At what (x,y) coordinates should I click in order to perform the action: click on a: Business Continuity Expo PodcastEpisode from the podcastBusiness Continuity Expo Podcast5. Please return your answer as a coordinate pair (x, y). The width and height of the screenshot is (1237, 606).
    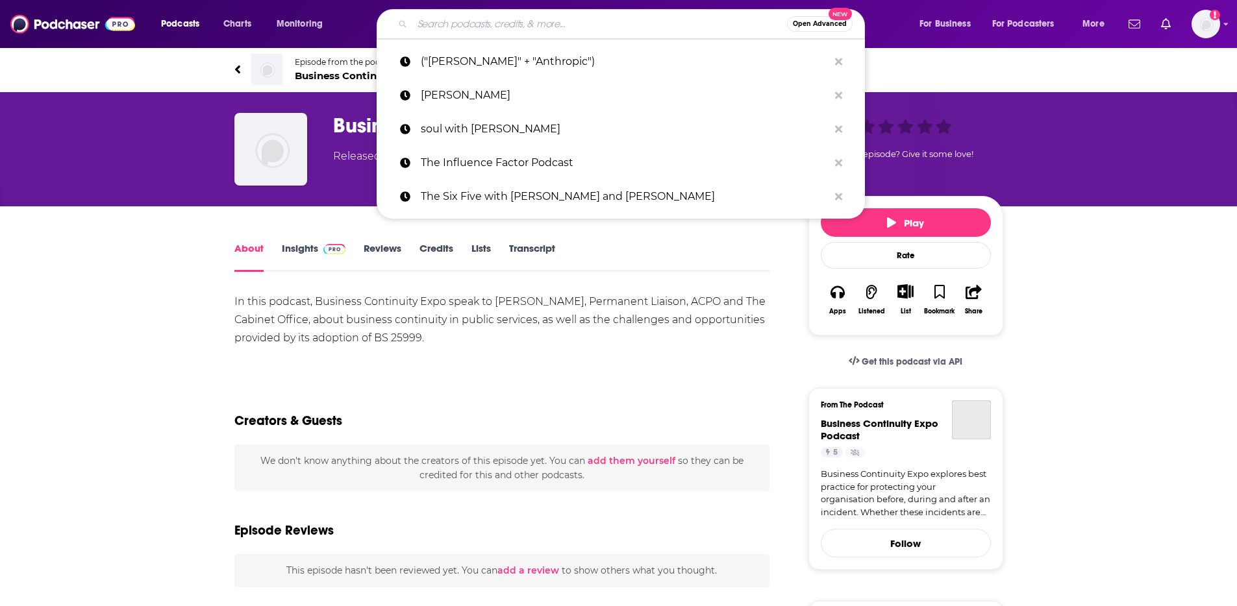
    Looking at the image, I should click on (426, 69).